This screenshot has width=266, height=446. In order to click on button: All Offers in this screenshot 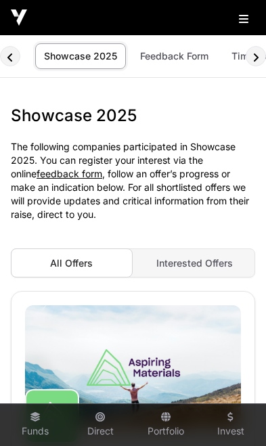, I will do `click(72, 263)`.